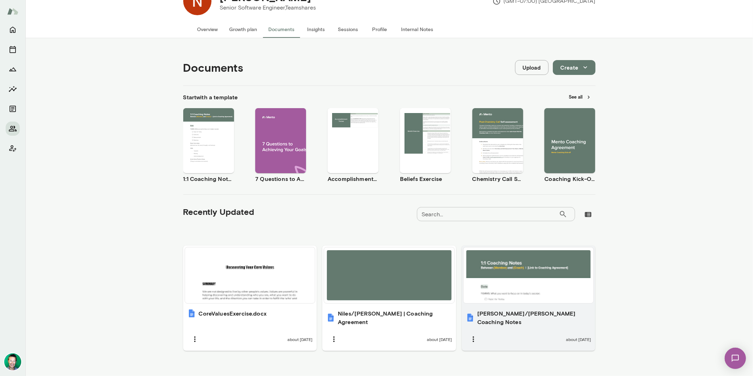  What do you see at coordinates (574, 67) in the screenshot?
I see `button: Create` at bounding box center [574, 67].